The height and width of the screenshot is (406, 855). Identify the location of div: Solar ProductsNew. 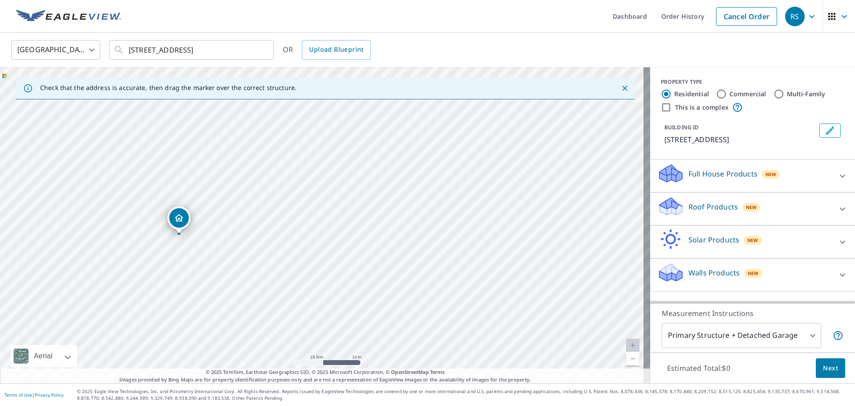
(752, 241).